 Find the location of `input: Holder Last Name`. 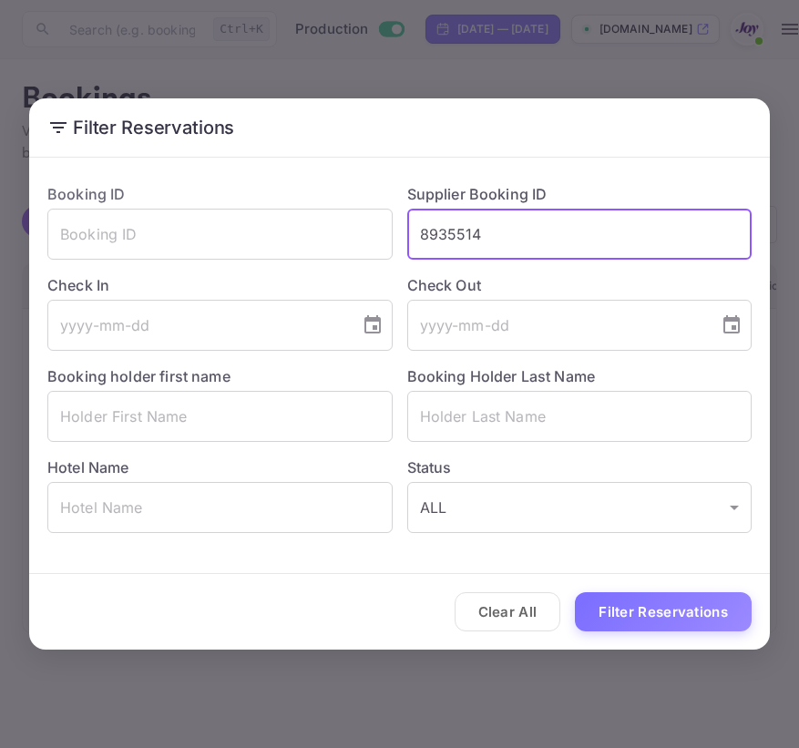

input: Holder Last Name is located at coordinates (580, 416).